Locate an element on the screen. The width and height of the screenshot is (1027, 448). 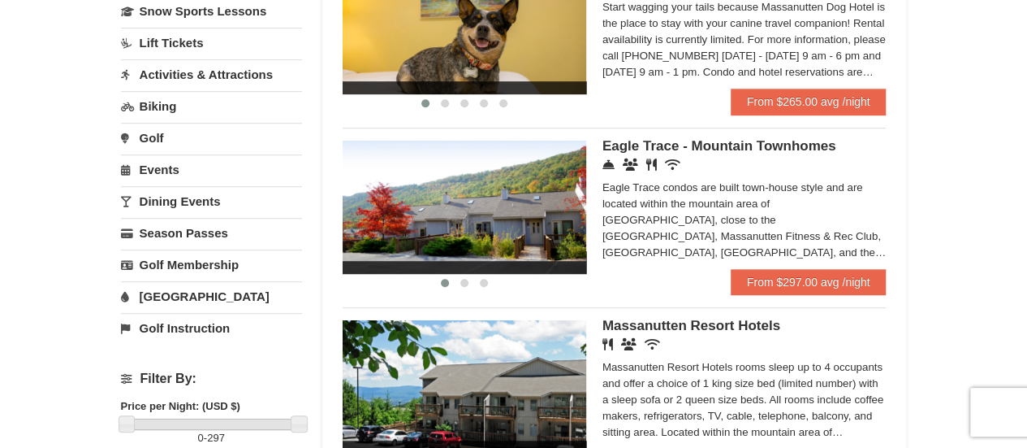
span: 297 is located at coordinates (216, 437).